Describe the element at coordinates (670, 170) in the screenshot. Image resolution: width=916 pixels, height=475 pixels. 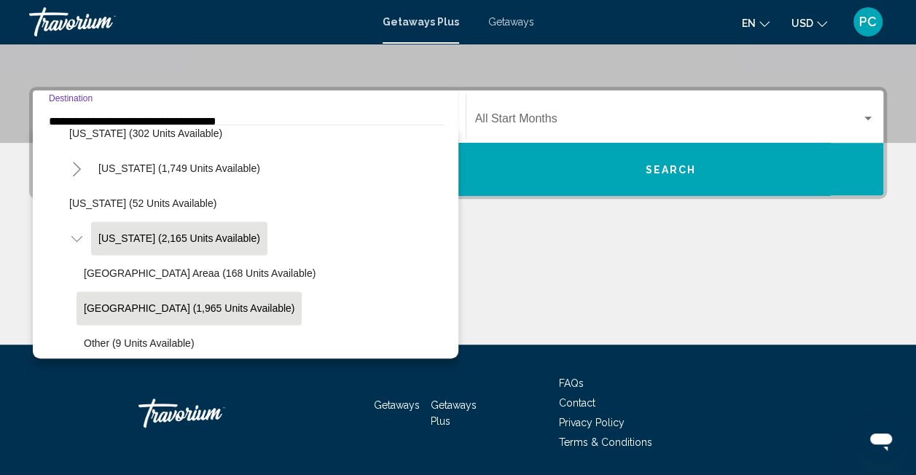
I see `span: Search` at that location.